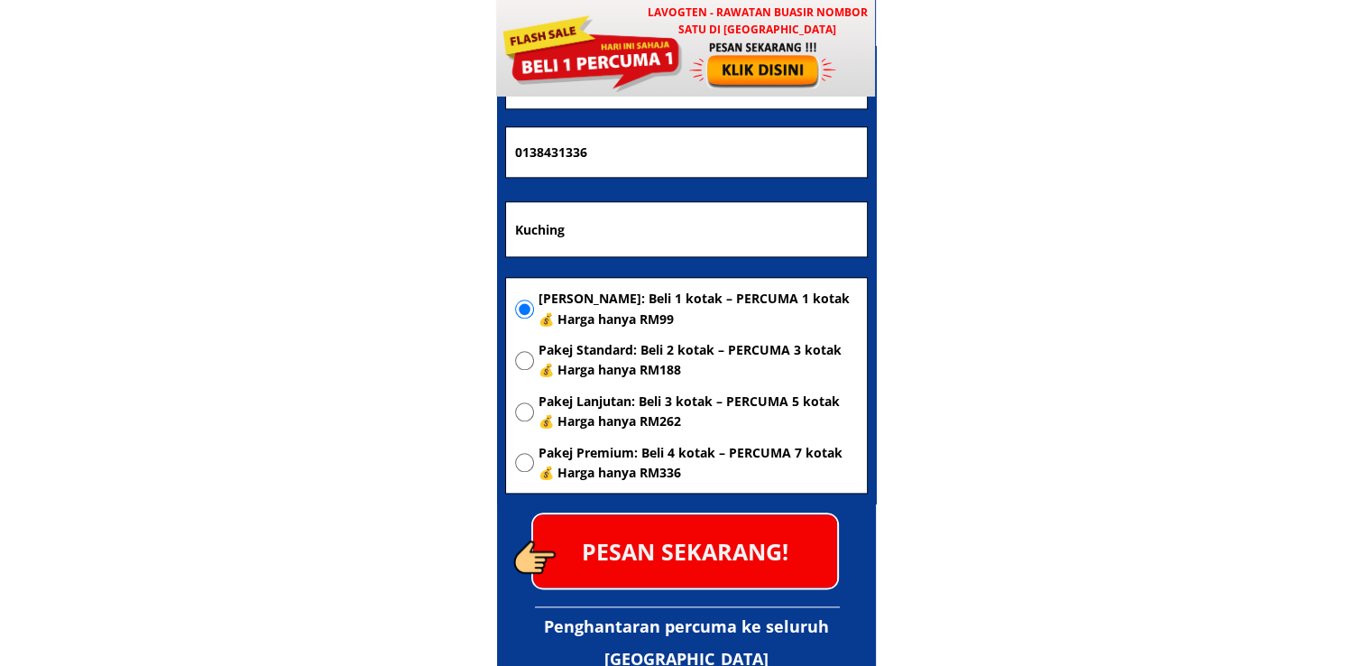 Image resolution: width=1372 pixels, height=666 pixels. Describe the element at coordinates (698, 411) in the screenshot. I see `span: Pakej Lanjutan: Beli 3 kotak – PERCUMA 5 kotak 💰 Harga hanya RM262` at that location.